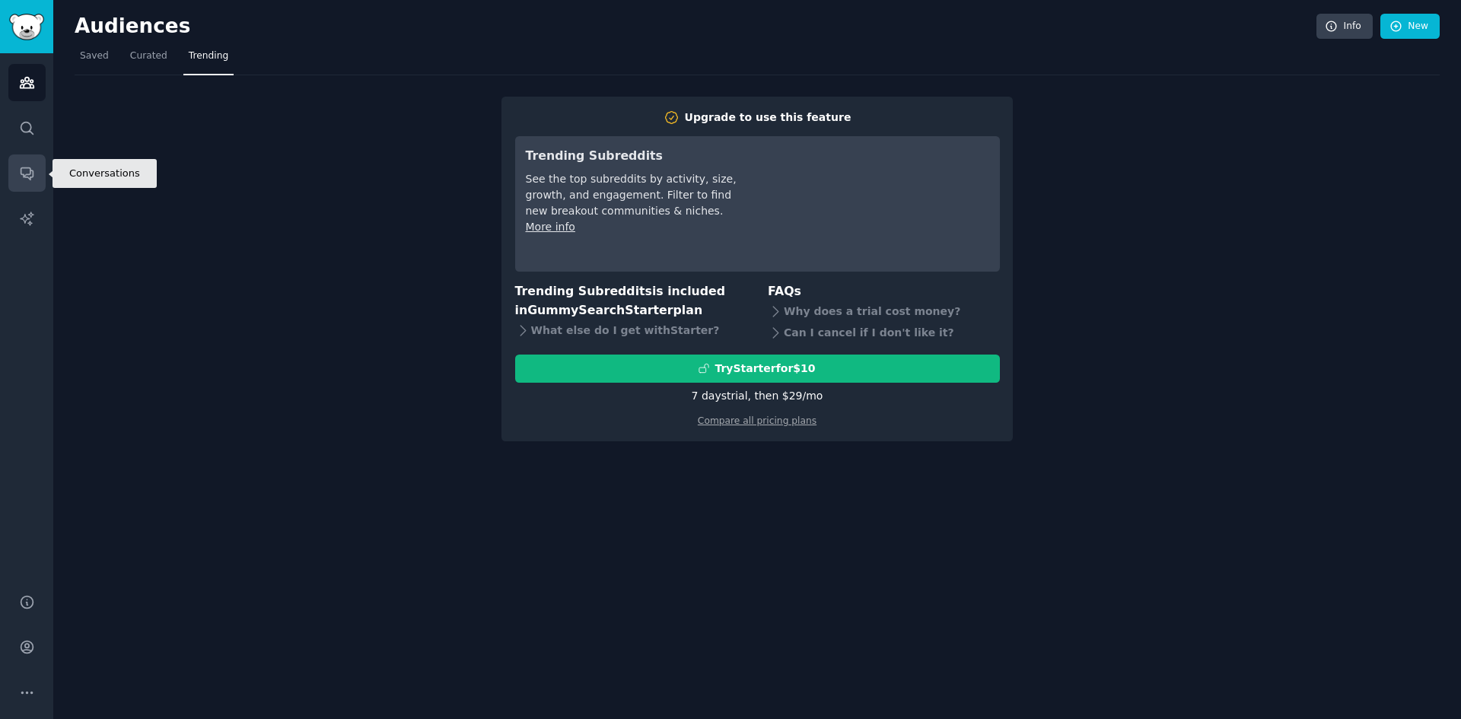 Image resolution: width=1461 pixels, height=719 pixels. What do you see at coordinates (148, 59) in the screenshot?
I see `a: Curated` at bounding box center [148, 59].